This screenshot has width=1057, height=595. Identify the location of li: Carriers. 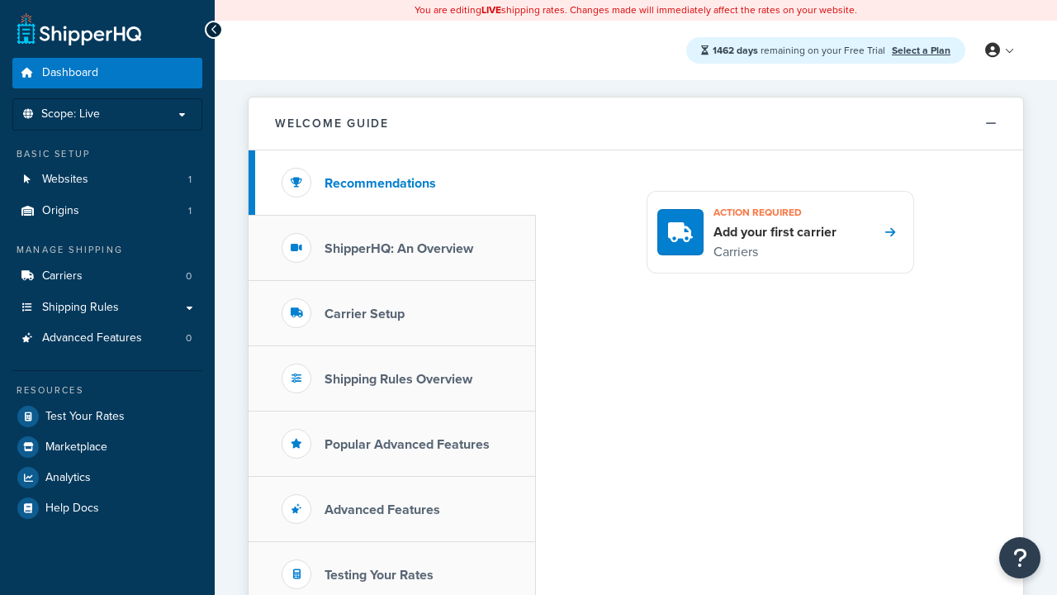
(107, 276).